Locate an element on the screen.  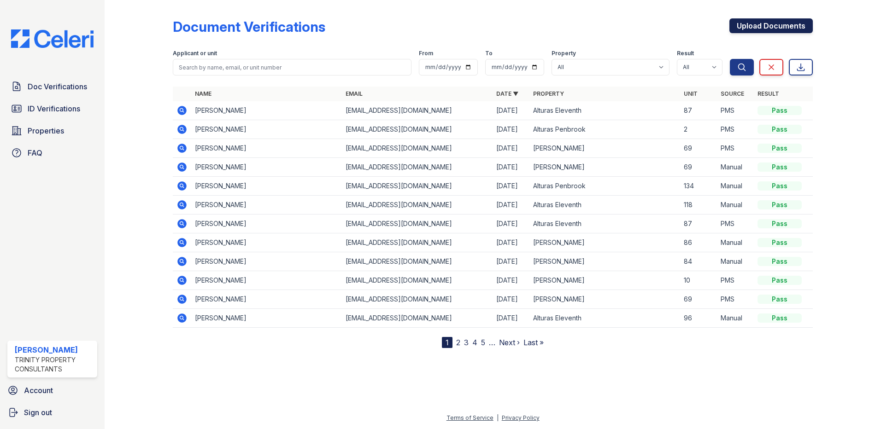
input: Search by name, email, or unit number is located at coordinates (292, 67).